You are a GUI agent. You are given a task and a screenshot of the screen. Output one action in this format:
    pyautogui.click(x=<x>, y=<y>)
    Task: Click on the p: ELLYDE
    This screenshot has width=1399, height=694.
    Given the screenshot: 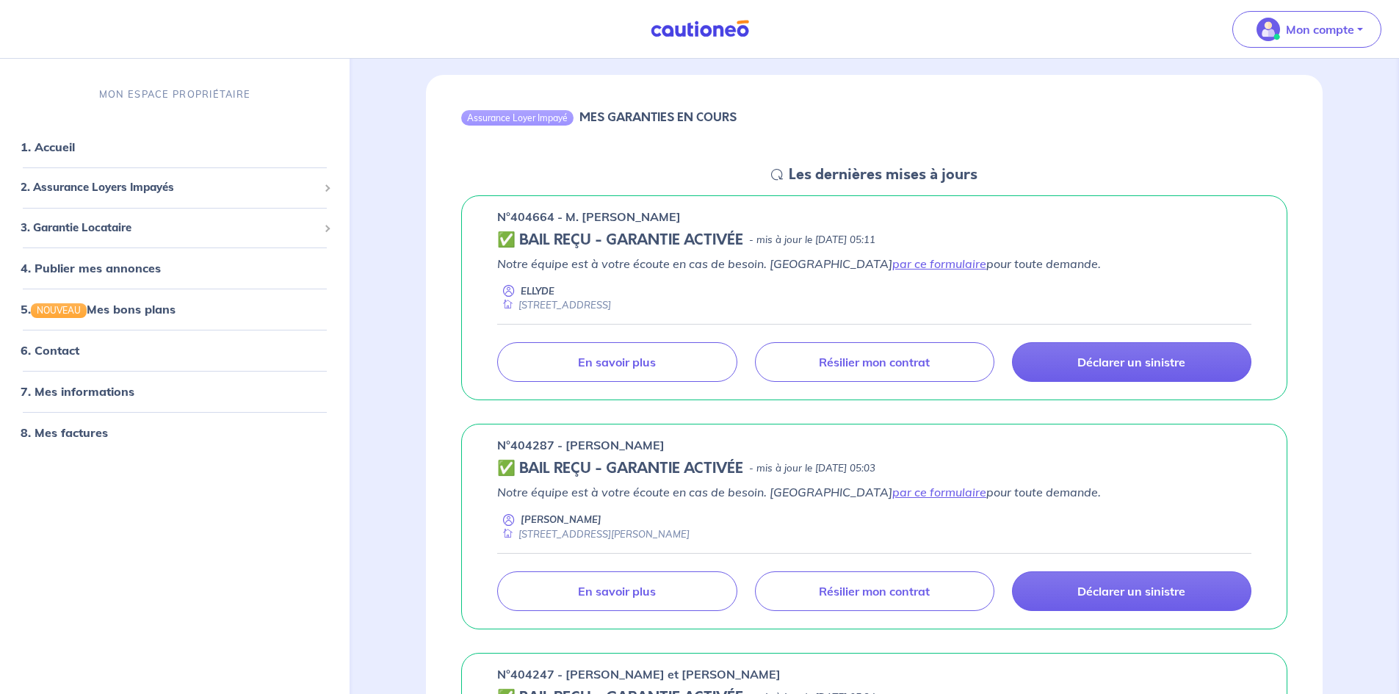 What is the action you would take?
    pyautogui.click(x=538, y=291)
    